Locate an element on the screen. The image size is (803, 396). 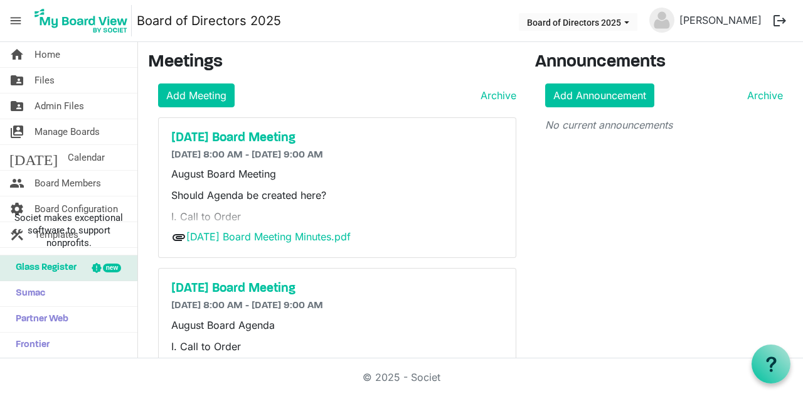
span: Manage Boards is located at coordinates (67, 132).